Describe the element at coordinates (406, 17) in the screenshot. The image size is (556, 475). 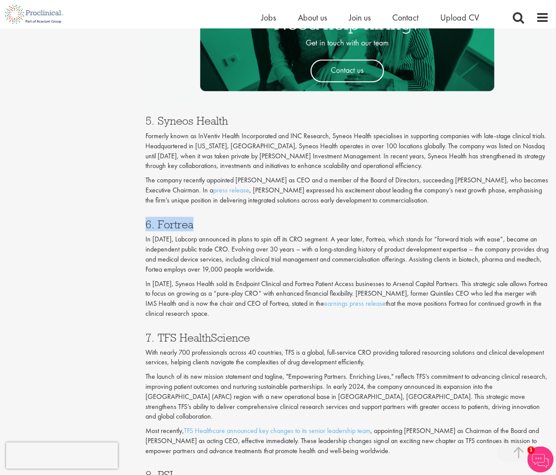
I see `a: Contact` at that location.